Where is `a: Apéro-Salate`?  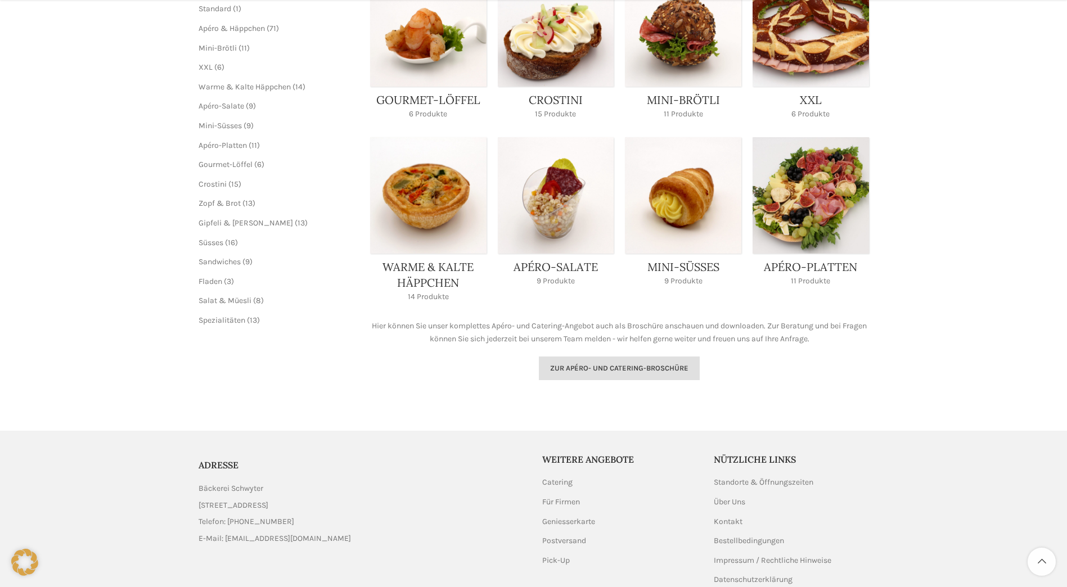 a: Apéro-Salate is located at coordinates (221, 106).